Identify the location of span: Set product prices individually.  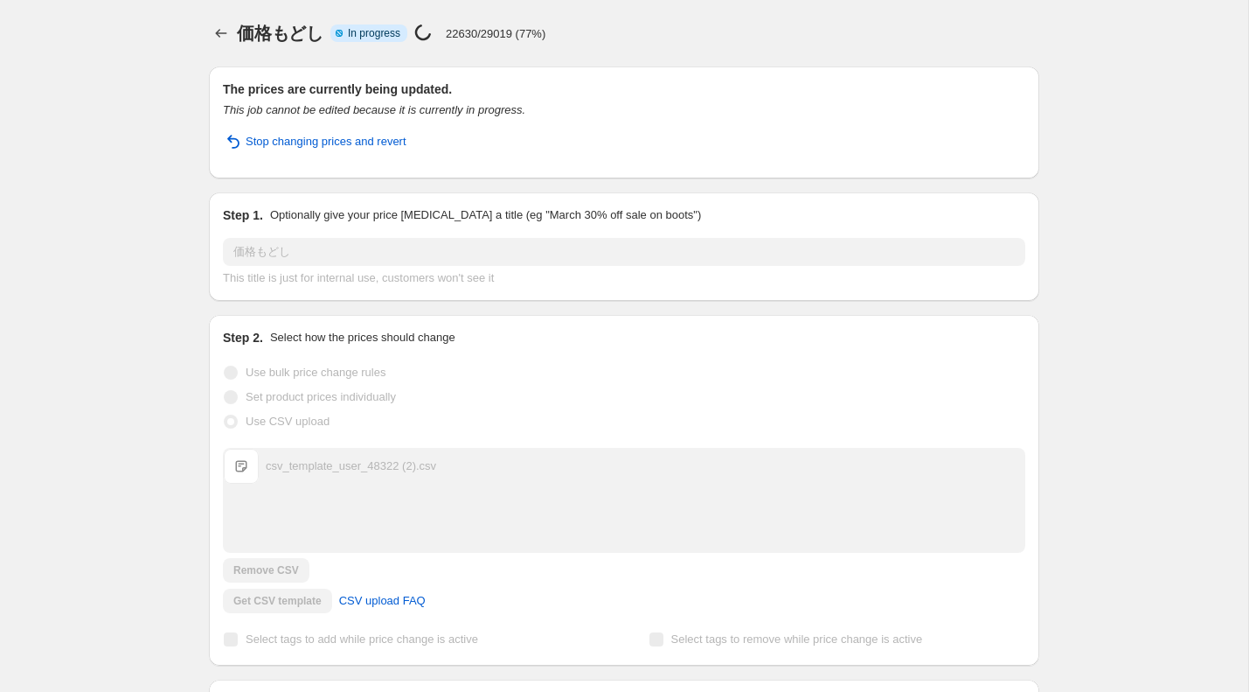
(321, 396).